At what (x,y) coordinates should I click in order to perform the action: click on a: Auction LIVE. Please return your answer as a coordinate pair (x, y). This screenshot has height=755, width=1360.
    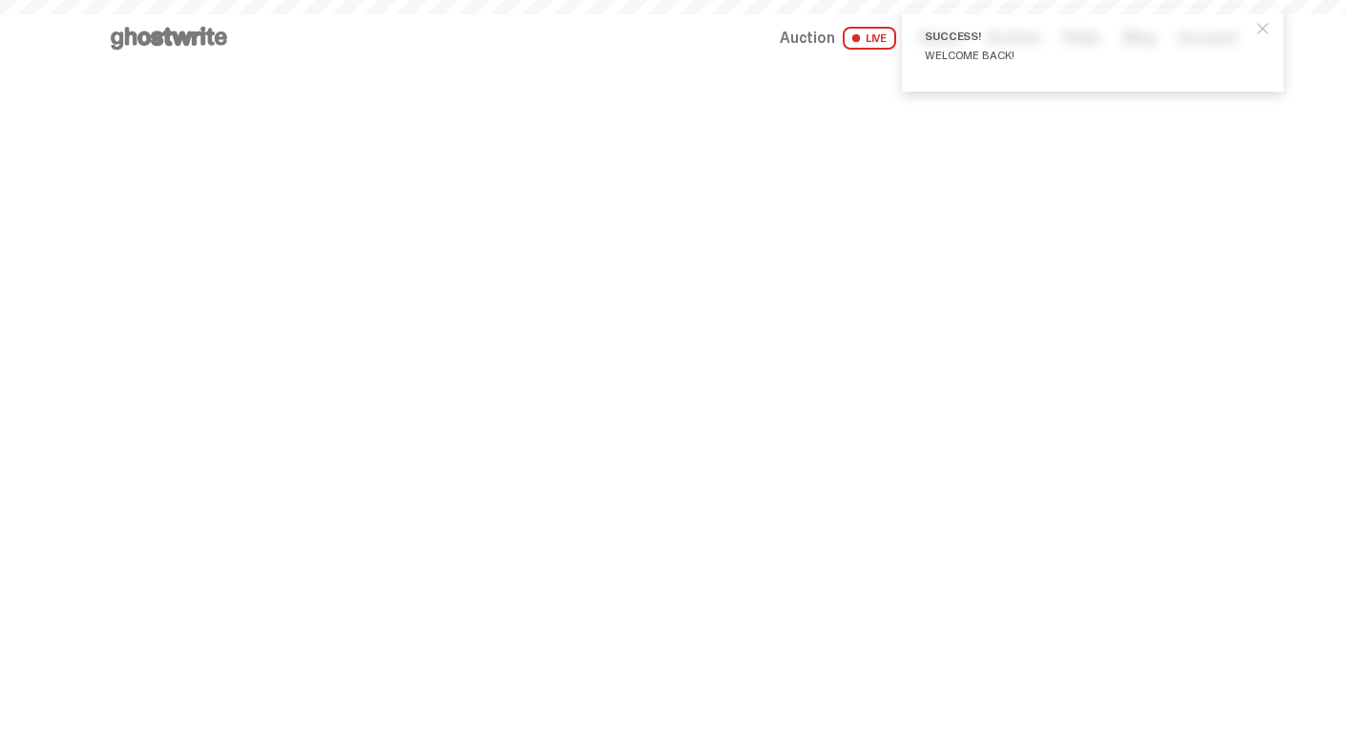
    Looking at the image, I should click on (838, 38).